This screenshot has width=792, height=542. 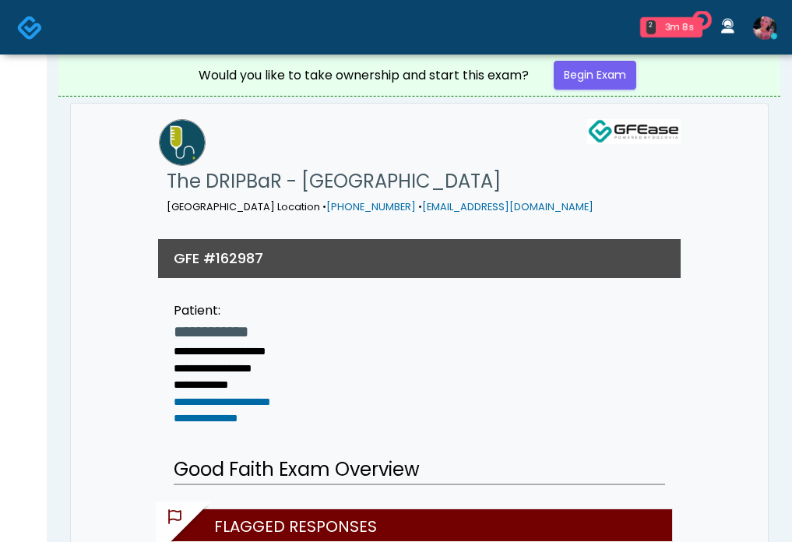 What do you see at coordinates (651, 27) in the screenshot?
I see `div: 2` at bounding box center [651, 27].